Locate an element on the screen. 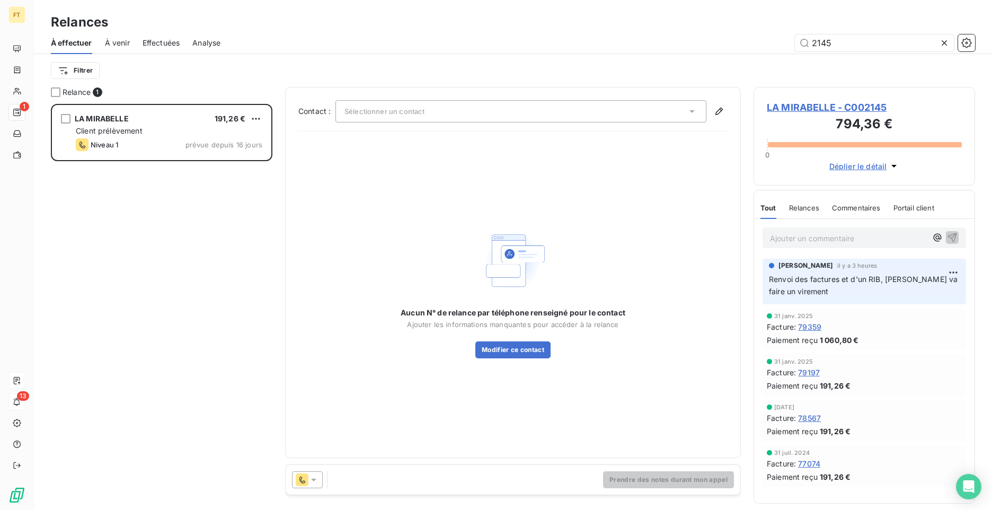 This screenshot has height=510, width=992. span: Client prélèvement is located at coordinates (109, 130).